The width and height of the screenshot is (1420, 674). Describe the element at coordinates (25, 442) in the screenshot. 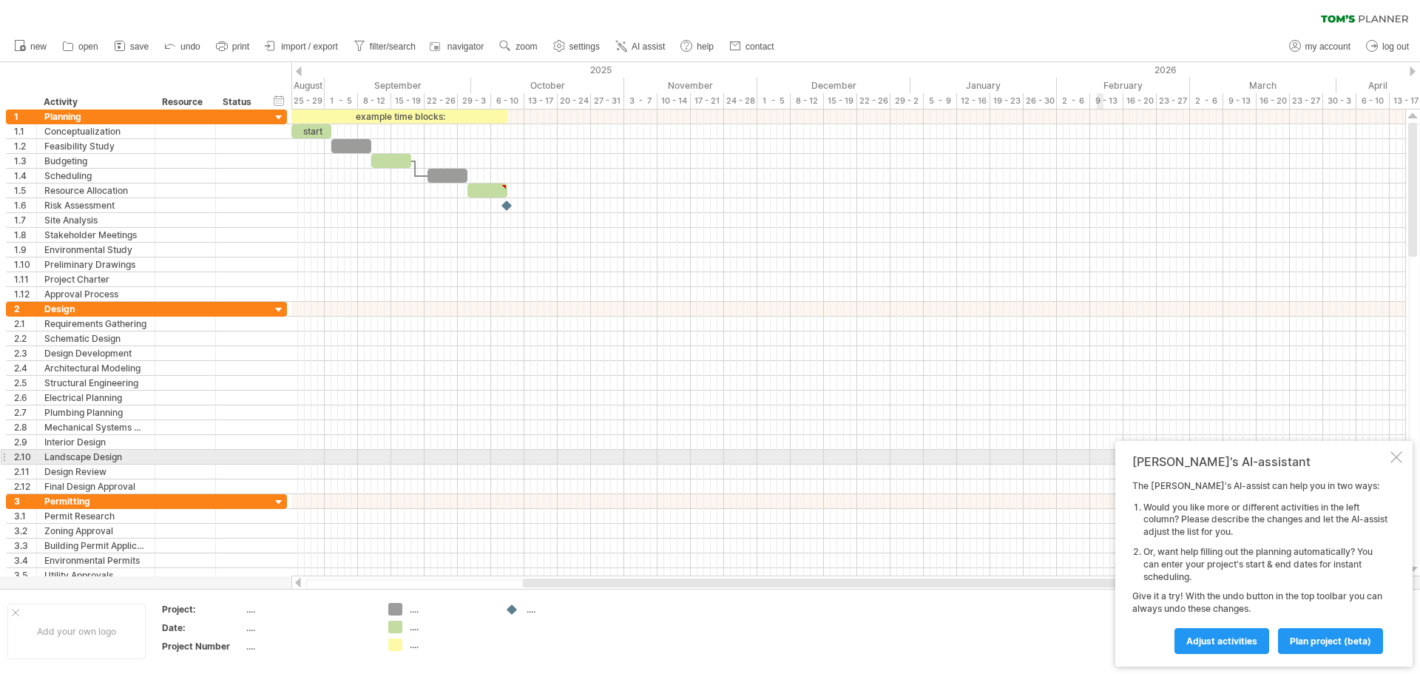

I see `div: 2.9` at that location.